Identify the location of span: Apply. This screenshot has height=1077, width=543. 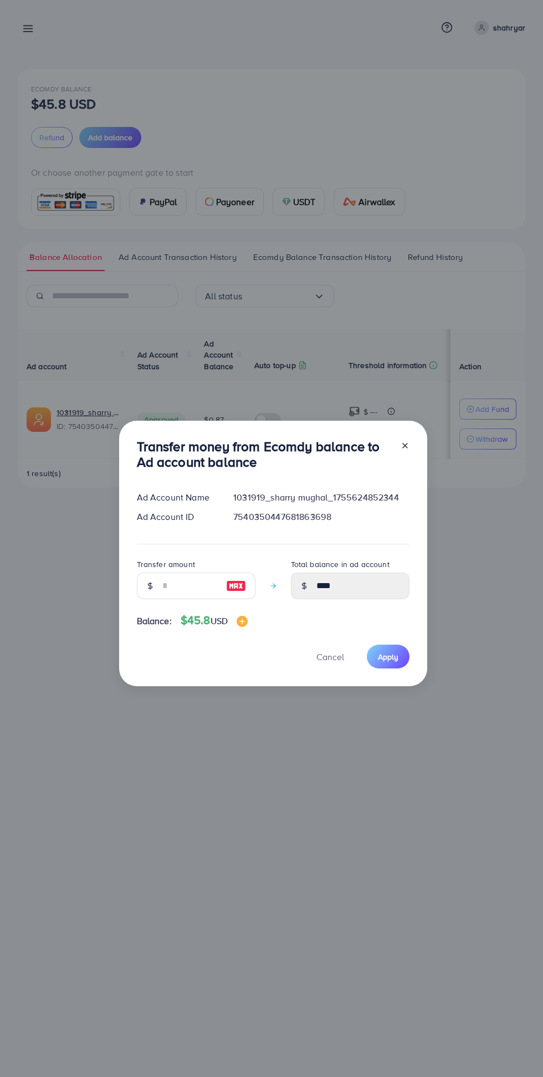
(388, 657).